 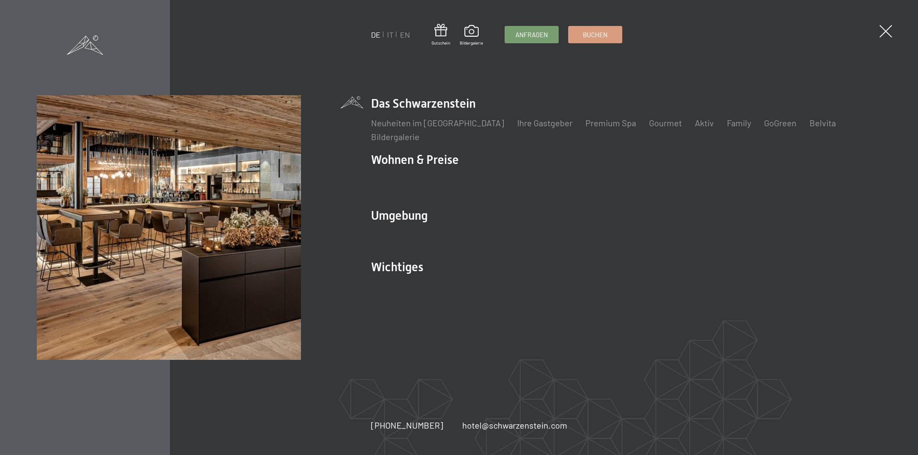 I want to click on a: IT, so click(x=390, y=35).